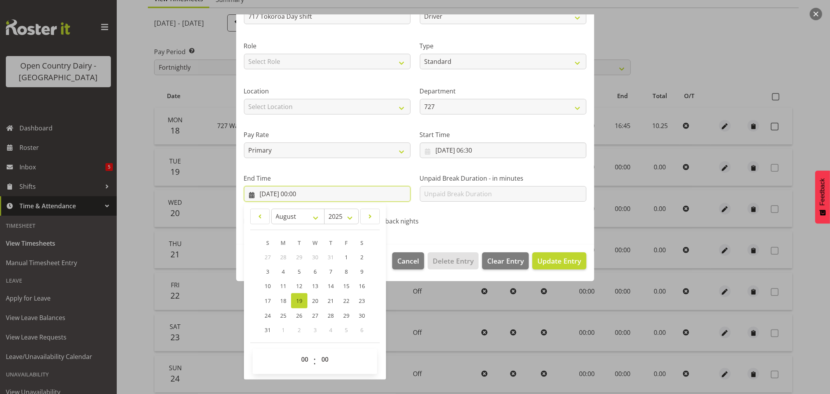 This screenshot has width=830, height=394. What do you see at coordinates (331, 315) in the screenshot?
I see `a: 28` at bounding box center [331, 315].